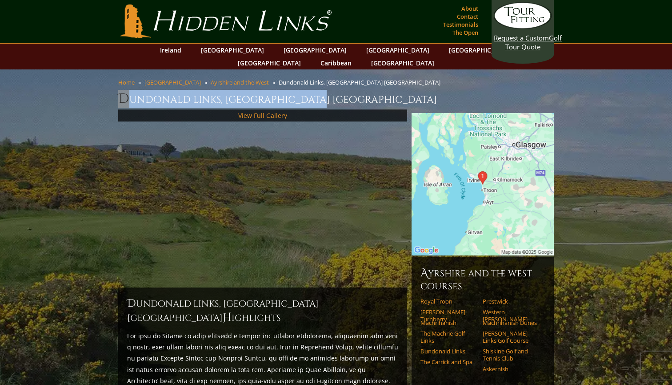  Describe the element at coordinates (336, 63) in the screenshot. I see `a: Caribbean` at that location.